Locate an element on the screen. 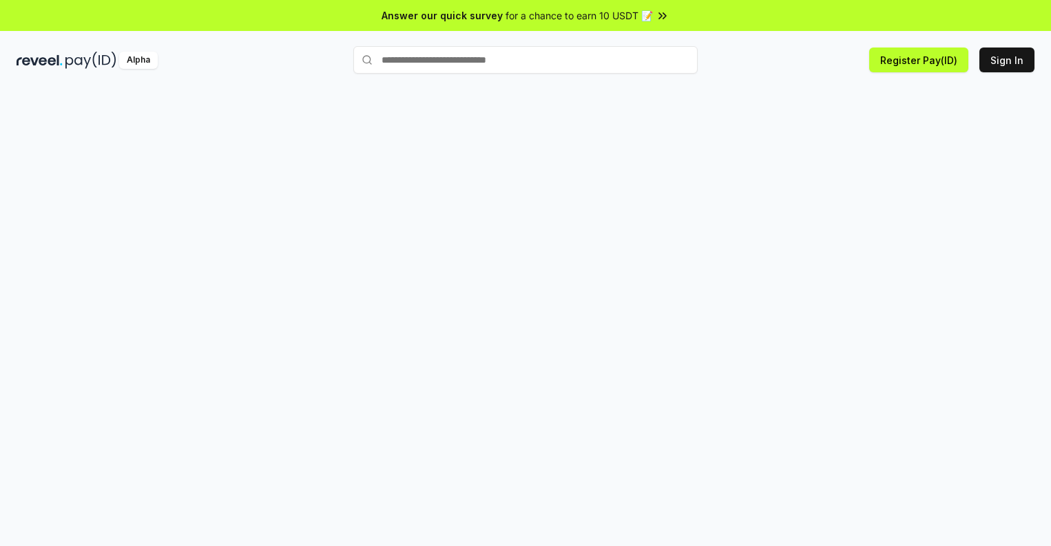  img: reveel_dark is located at coordinates (39, 60).